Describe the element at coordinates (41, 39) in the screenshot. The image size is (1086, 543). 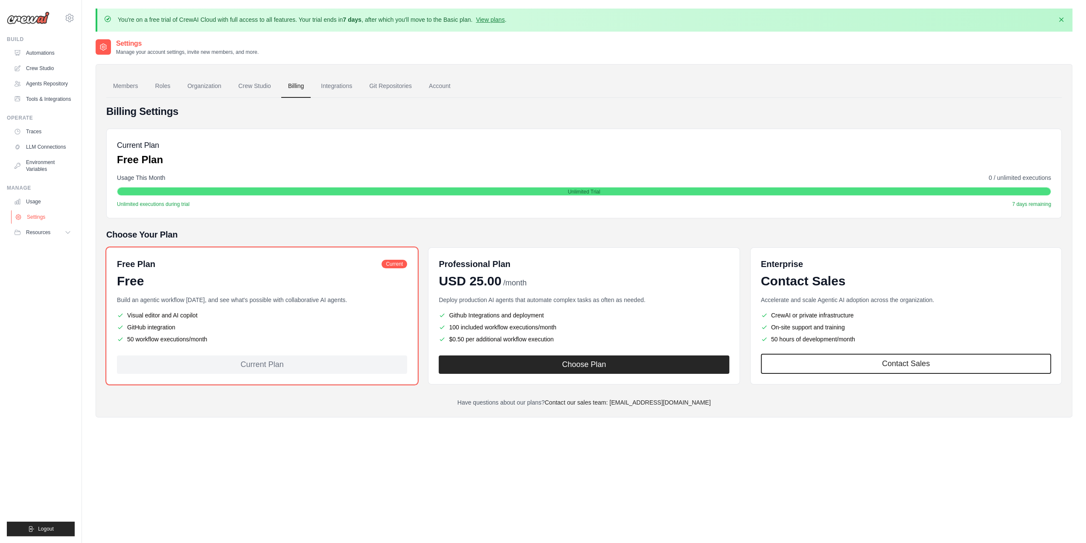
I see `div: Build` at that location.